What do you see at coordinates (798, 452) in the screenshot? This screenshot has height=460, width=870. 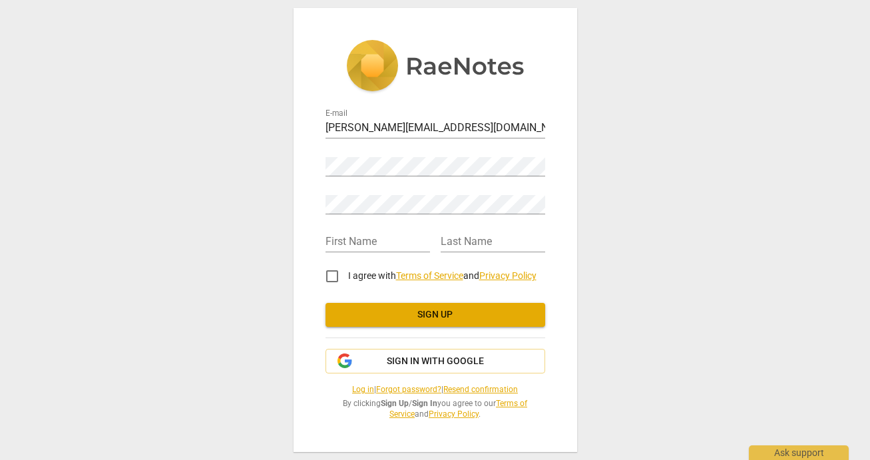 I see `div: Ask support` at bounding box center [798, 452].